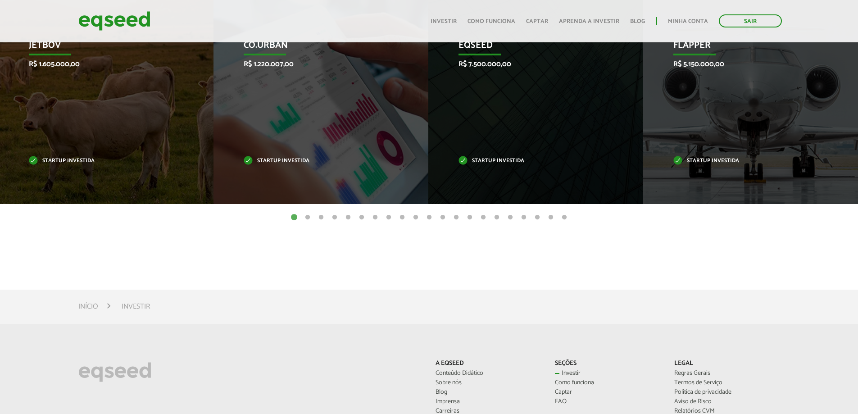  I want to click on button: 5 of 21, so click(348, 217).